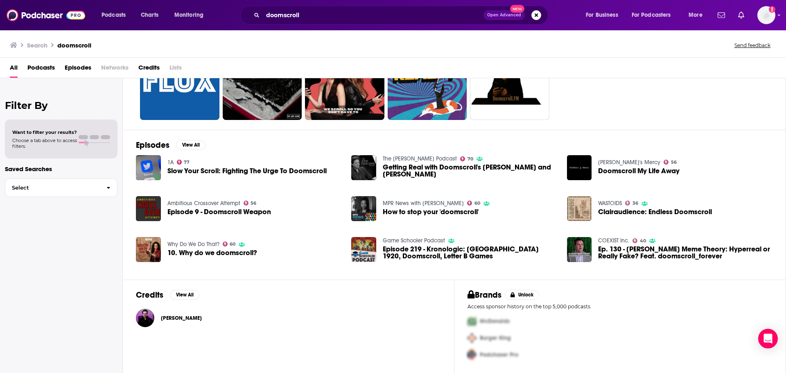 This screenshot has width=786, height=373. What do you see at coordinates (345, 80) in the screenshot?
I see `a: 38` at bounding box center [345, 80].